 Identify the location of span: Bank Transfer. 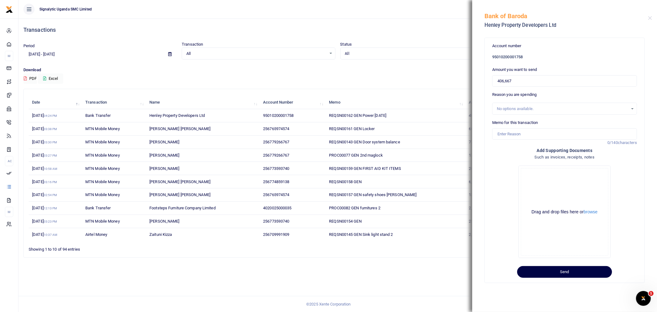
(98, 115).